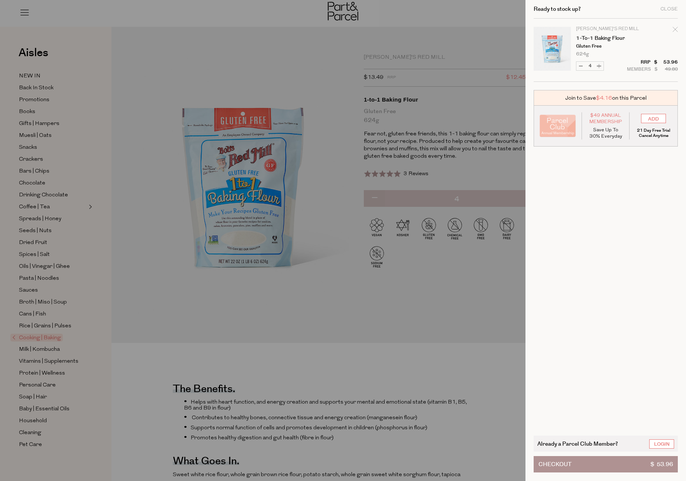  What do you see at coordinates (606, 133) in the screenshot?
I see `p: Save Up To 30% Everyday` at bounding box center [606, 133].